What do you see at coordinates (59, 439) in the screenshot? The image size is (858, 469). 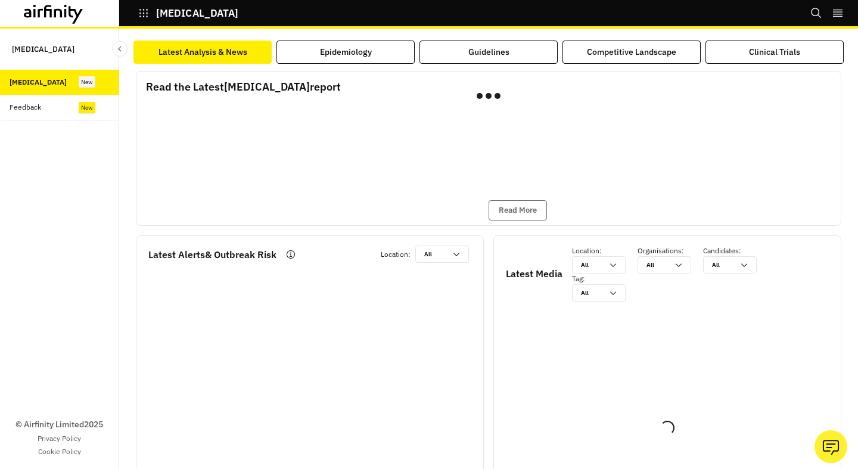 I see `a: Privacy Policy` at bounding box center [59, 439].